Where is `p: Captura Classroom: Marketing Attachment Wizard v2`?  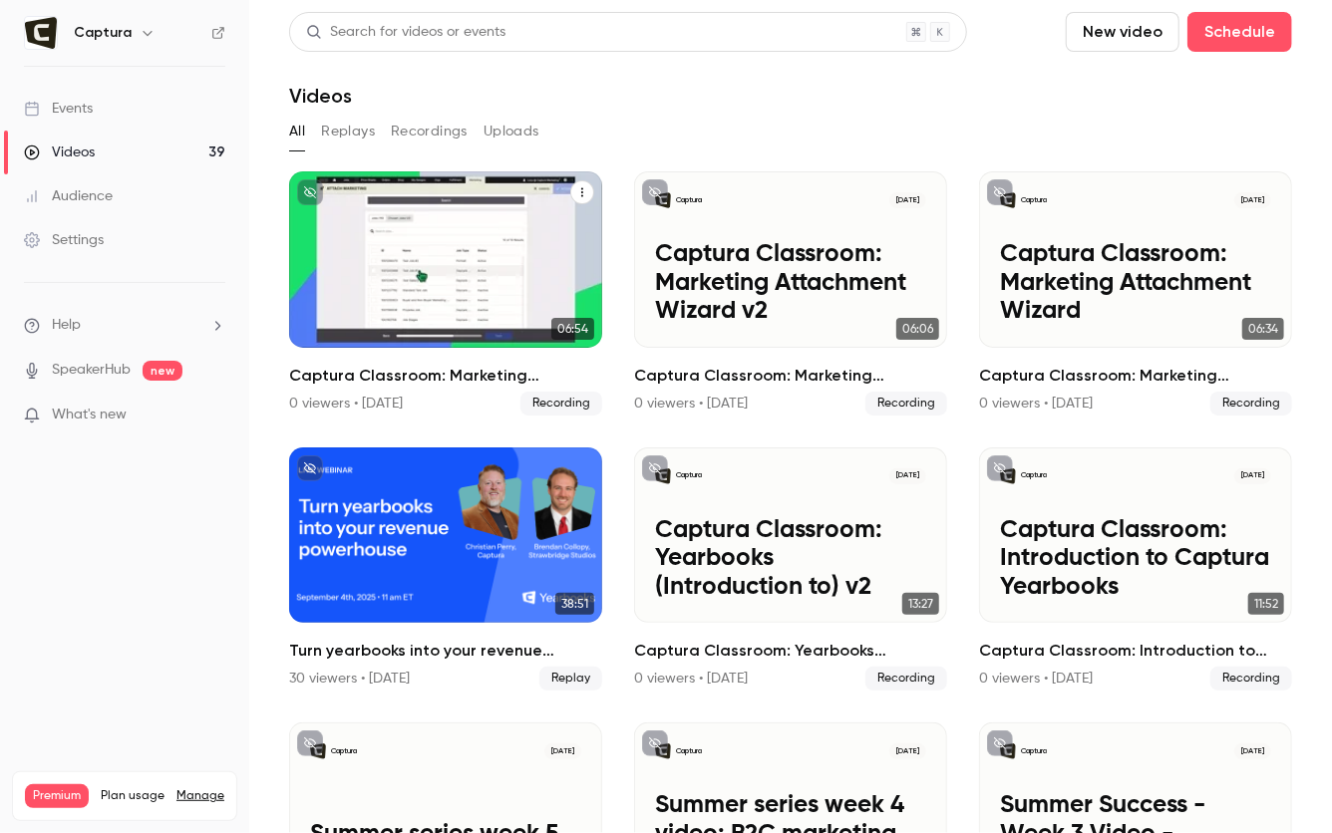
p: Captura Classroom: Marketing Attachment Wizard v2 is located at coordinates (791, 283).